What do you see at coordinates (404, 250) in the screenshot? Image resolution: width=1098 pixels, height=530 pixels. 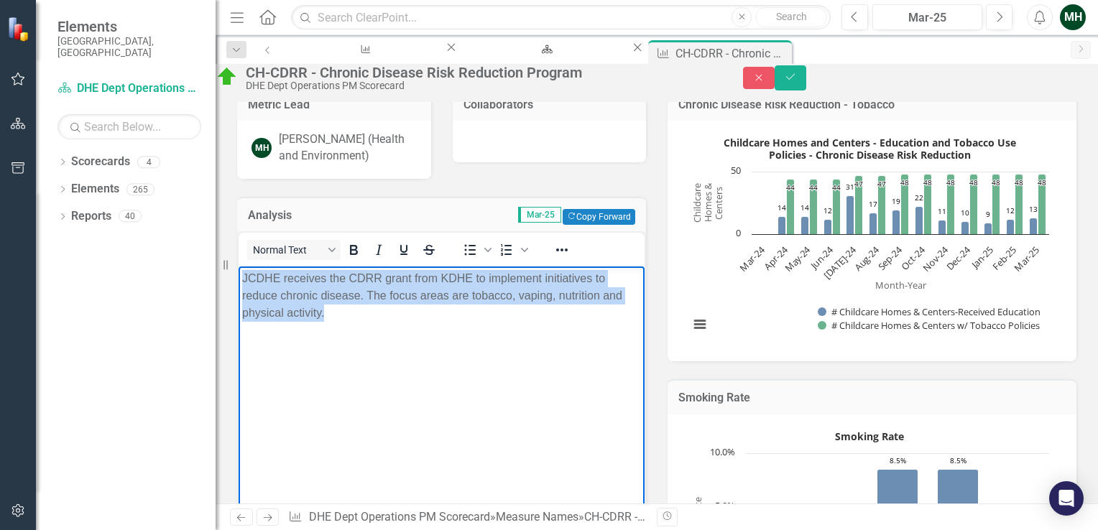 I see `button: Underline` at bounding box center [404, 250].